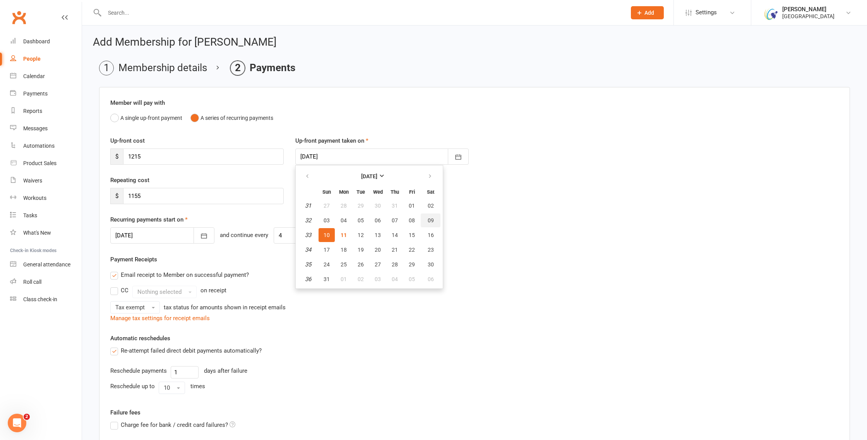 The height and width of the screenshot is (440, 867). I want to click on label: Email receipt to Member on successful payment?, so click(180, 275).